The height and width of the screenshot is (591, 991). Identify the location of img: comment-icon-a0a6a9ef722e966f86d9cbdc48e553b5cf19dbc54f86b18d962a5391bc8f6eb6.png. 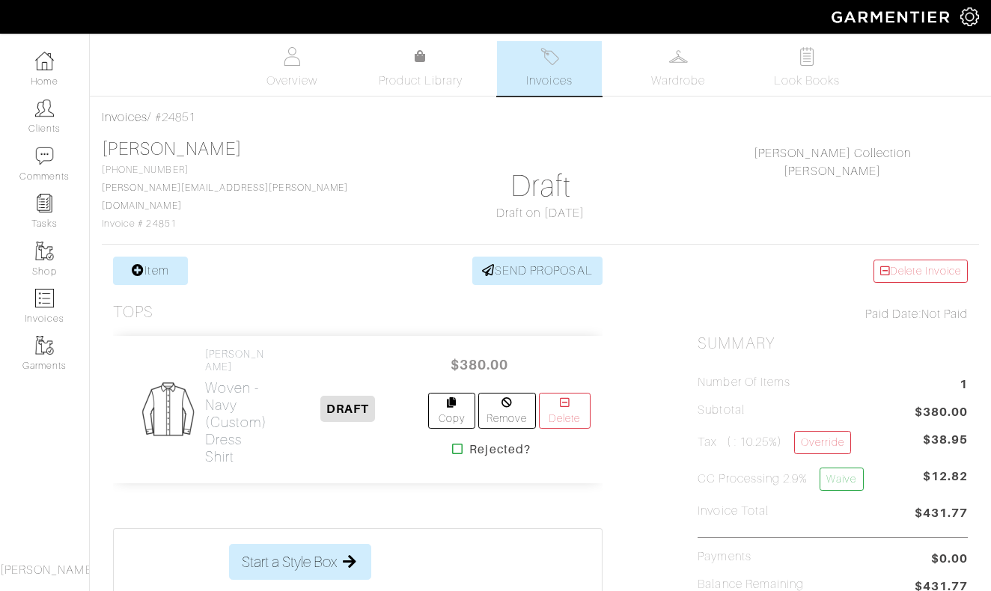
(44, 156).